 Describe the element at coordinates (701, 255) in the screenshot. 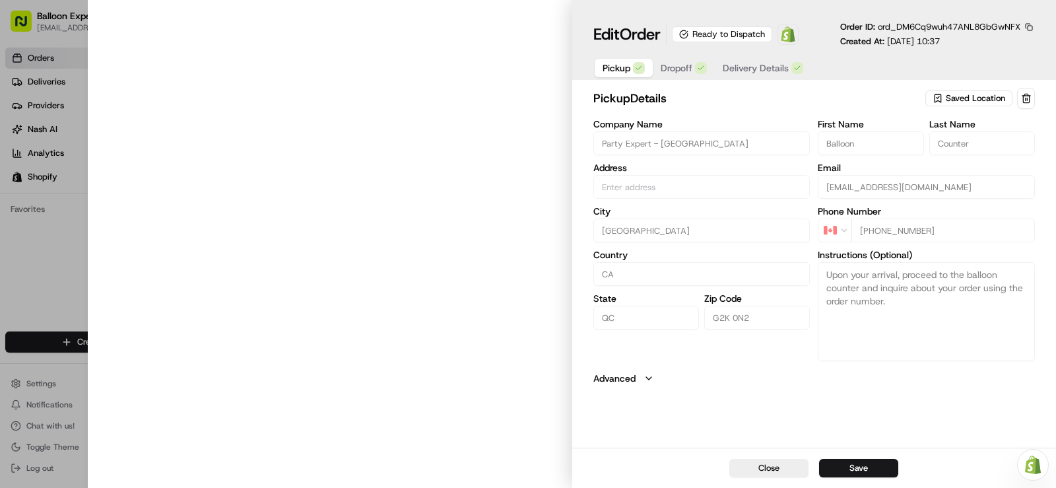

I see `label: Country` at that location.